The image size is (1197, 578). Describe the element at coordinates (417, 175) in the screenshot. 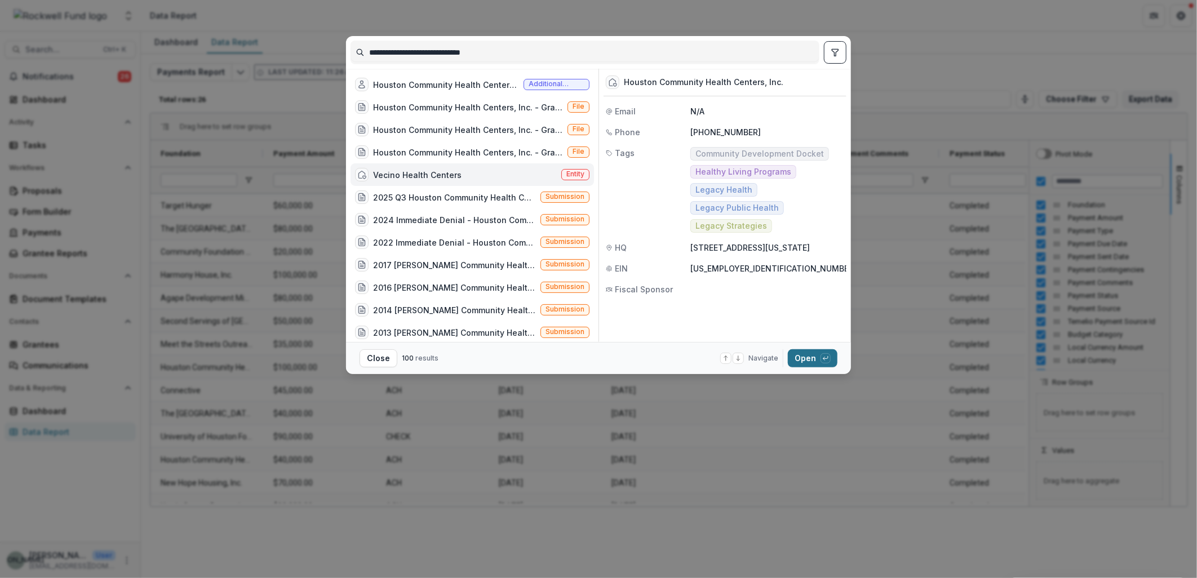

I see `div: Vecino Health Centers` at that location.